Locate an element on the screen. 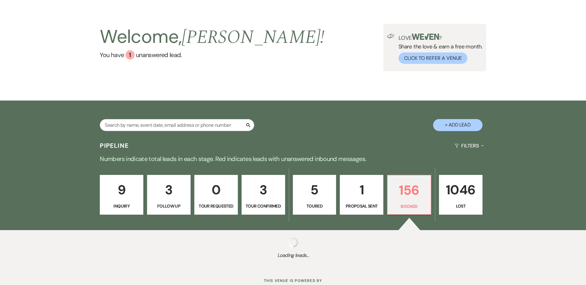  p: Love ? is located at coordinates (440, 37).